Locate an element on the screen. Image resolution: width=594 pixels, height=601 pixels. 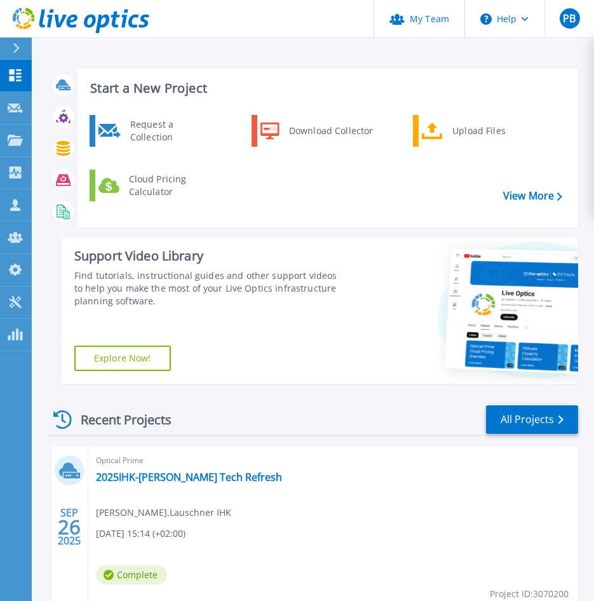
a: Download Collector is located at coordinates (316, 131).